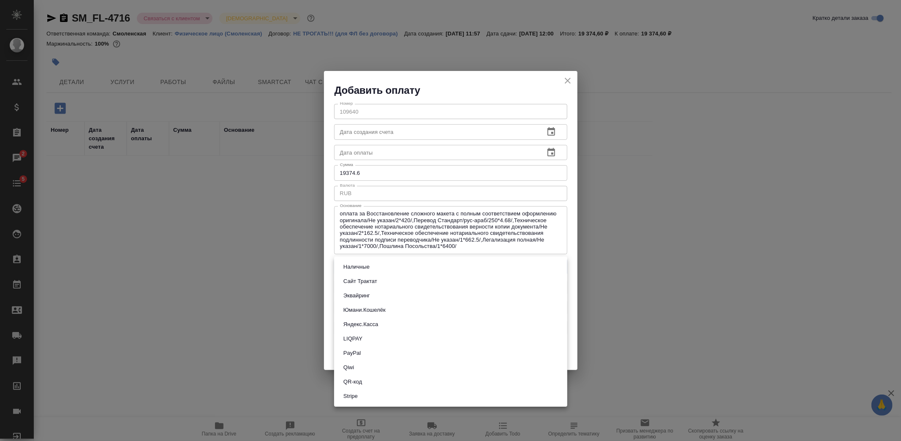 The height and width of the screenshot is (441, 901). Describe the element at coordinates (352, 353) in the screenshot. I see `button: PayPal` at that location.